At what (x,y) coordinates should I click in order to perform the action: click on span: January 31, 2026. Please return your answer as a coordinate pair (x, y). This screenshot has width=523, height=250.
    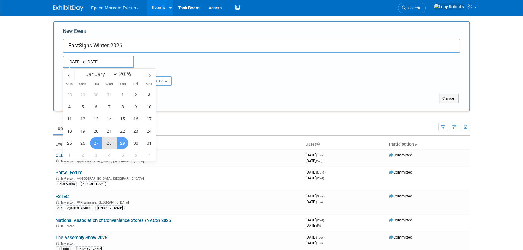
    Looking at the image, I should click on (149, 143).